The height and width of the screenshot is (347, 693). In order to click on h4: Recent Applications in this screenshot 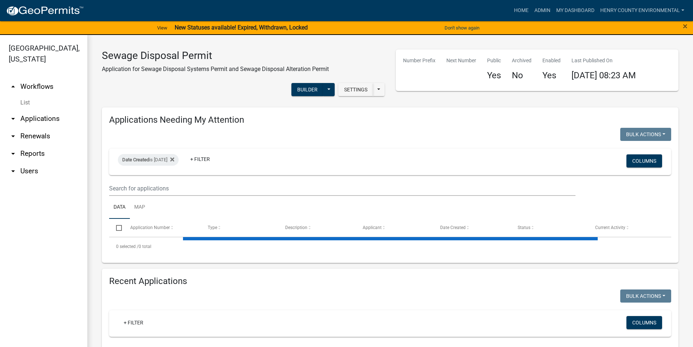, I will do `click(390, 281)`.